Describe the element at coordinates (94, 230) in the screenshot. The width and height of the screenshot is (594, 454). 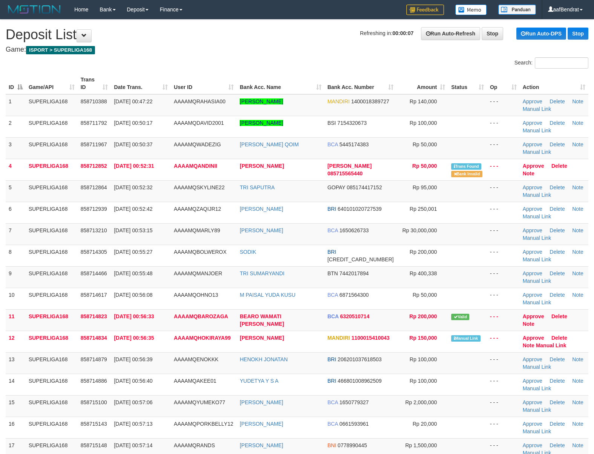
I see `span: 858713210` at that location.